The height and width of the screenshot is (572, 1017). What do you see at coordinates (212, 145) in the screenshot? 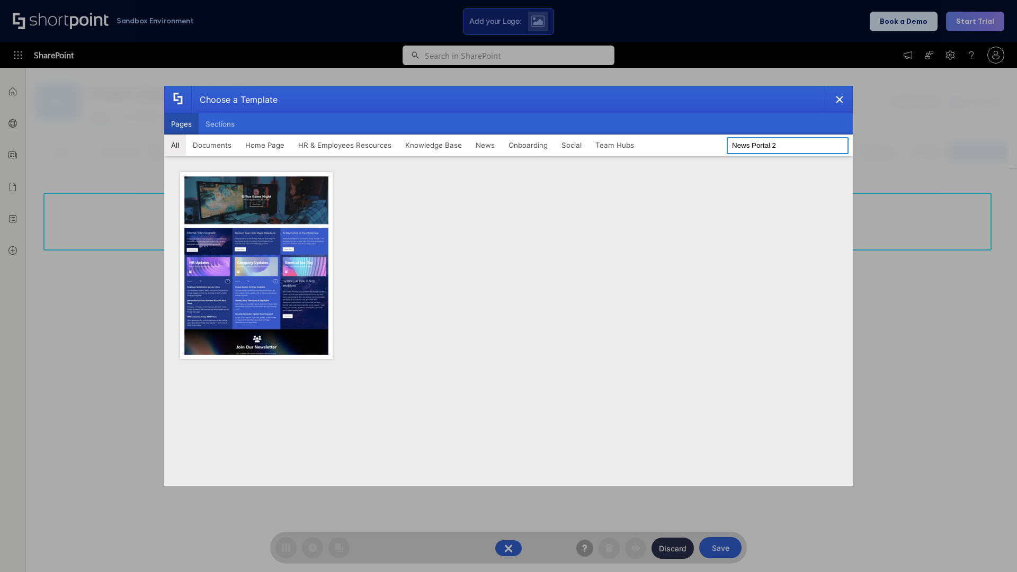
I see `button: Documents` at bounding box center [212, 145].